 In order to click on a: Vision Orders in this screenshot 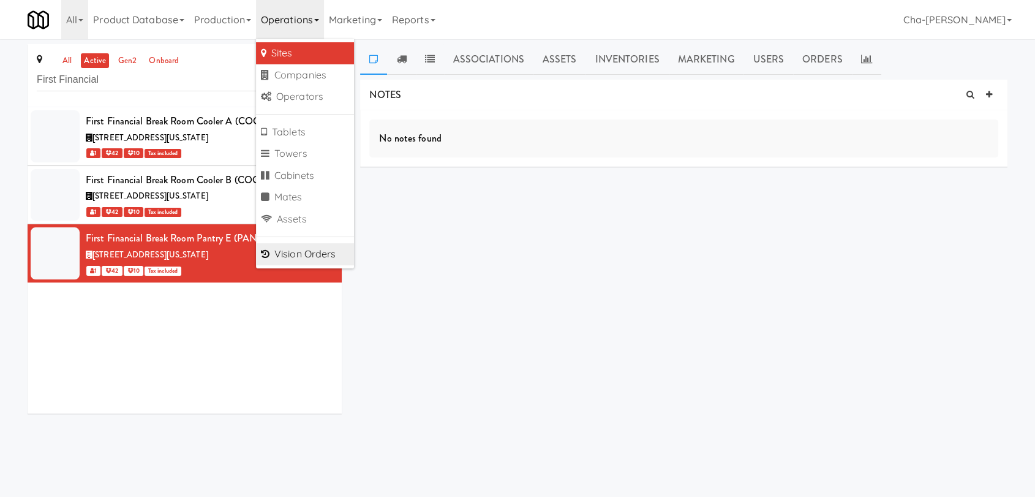, I will do `click(305, 254)`.